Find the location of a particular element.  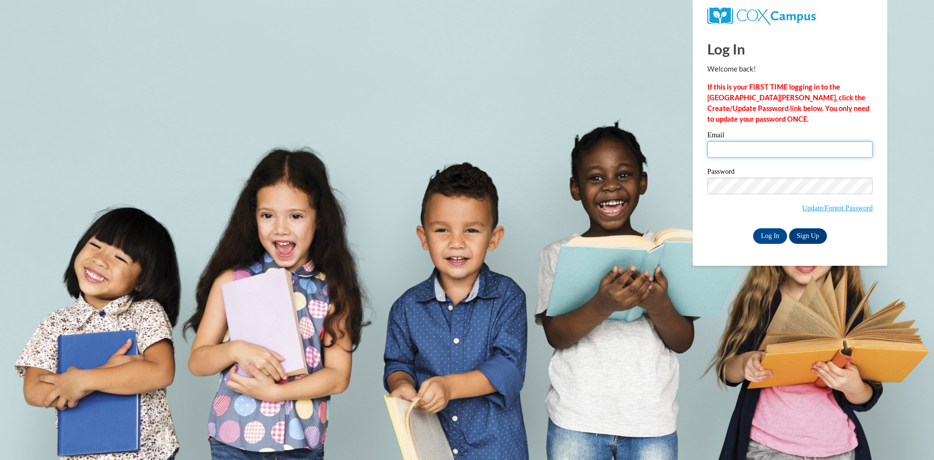

label: Email is located at coordinates (790, 136).